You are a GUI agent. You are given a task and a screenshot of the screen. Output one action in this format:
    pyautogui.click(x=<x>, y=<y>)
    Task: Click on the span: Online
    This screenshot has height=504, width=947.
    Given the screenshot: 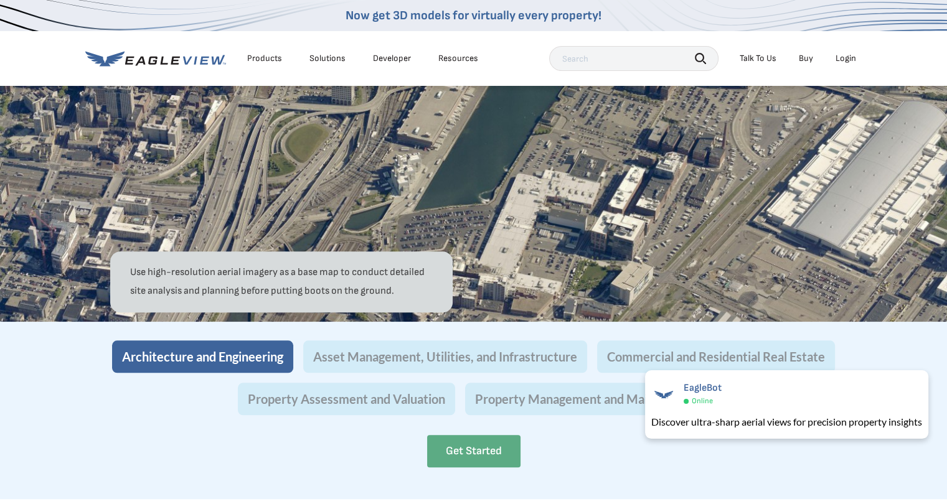 What is the action you would take?
    pyautogui.click(x=702, y=401)
    